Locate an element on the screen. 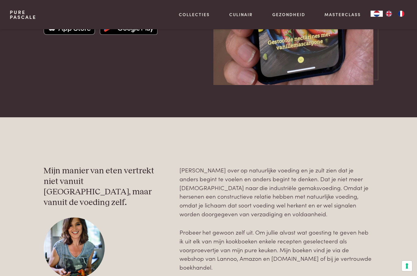 This screenshot has width=417, height=276. a: FR is located at coordinates (401, 14).